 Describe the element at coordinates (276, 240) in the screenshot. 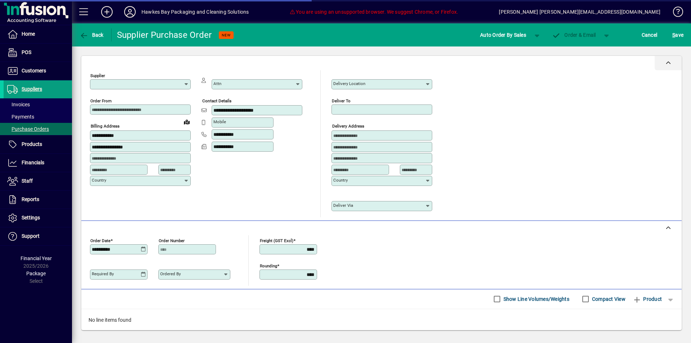

I see `mat-label: Freight (GST excl)` at that location.